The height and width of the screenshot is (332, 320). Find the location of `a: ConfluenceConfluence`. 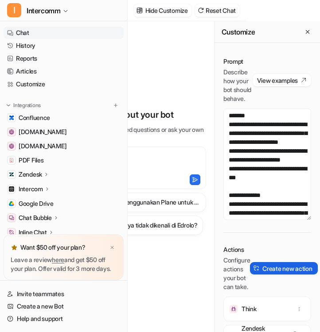

a: ConfluenceConfluence is located at coordinates (63, 118).